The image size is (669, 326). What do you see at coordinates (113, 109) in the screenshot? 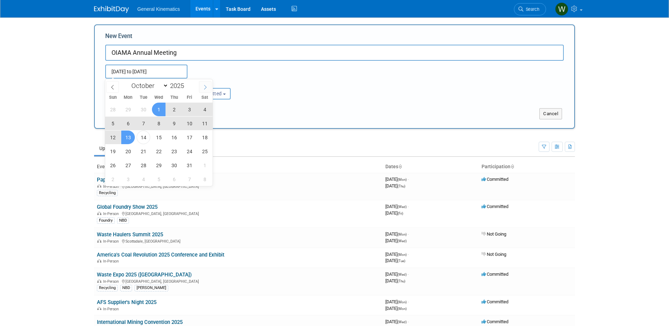
I see `span: September 28, 2025` at bounding box center [113, 109].